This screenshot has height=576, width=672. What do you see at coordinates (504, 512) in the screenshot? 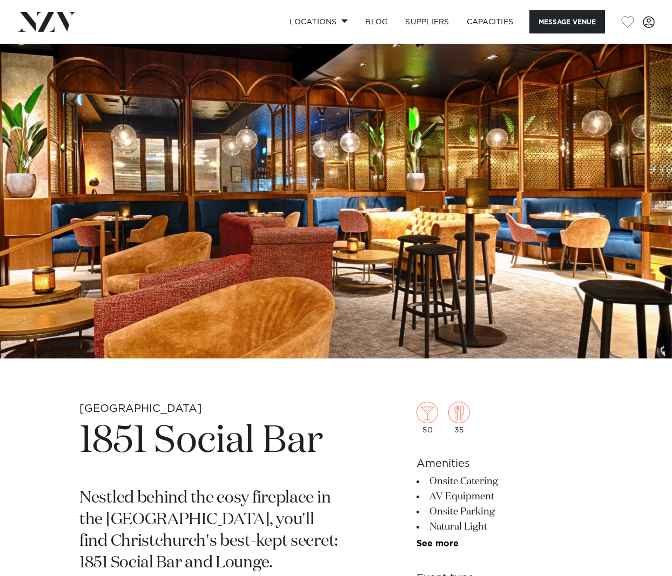
I see `li: Onsite Parking` at bounding box center [504, 512].